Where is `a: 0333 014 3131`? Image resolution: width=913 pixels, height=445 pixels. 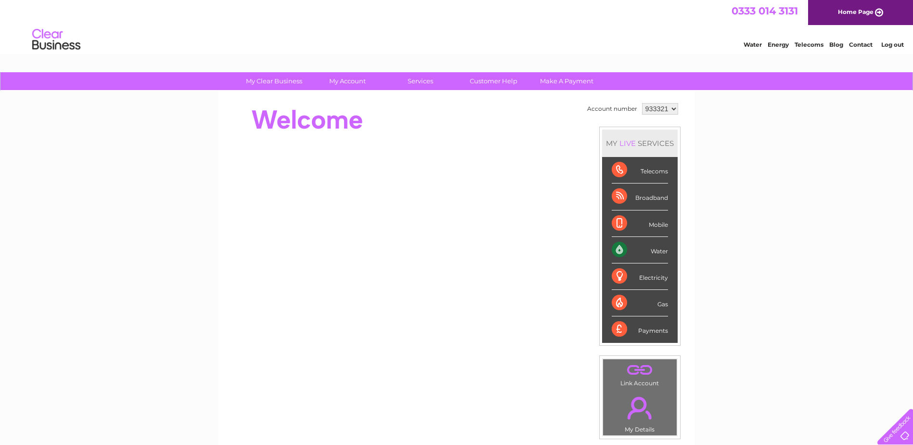 a: 0333 014 3131 is located at coordinates (765, 11).